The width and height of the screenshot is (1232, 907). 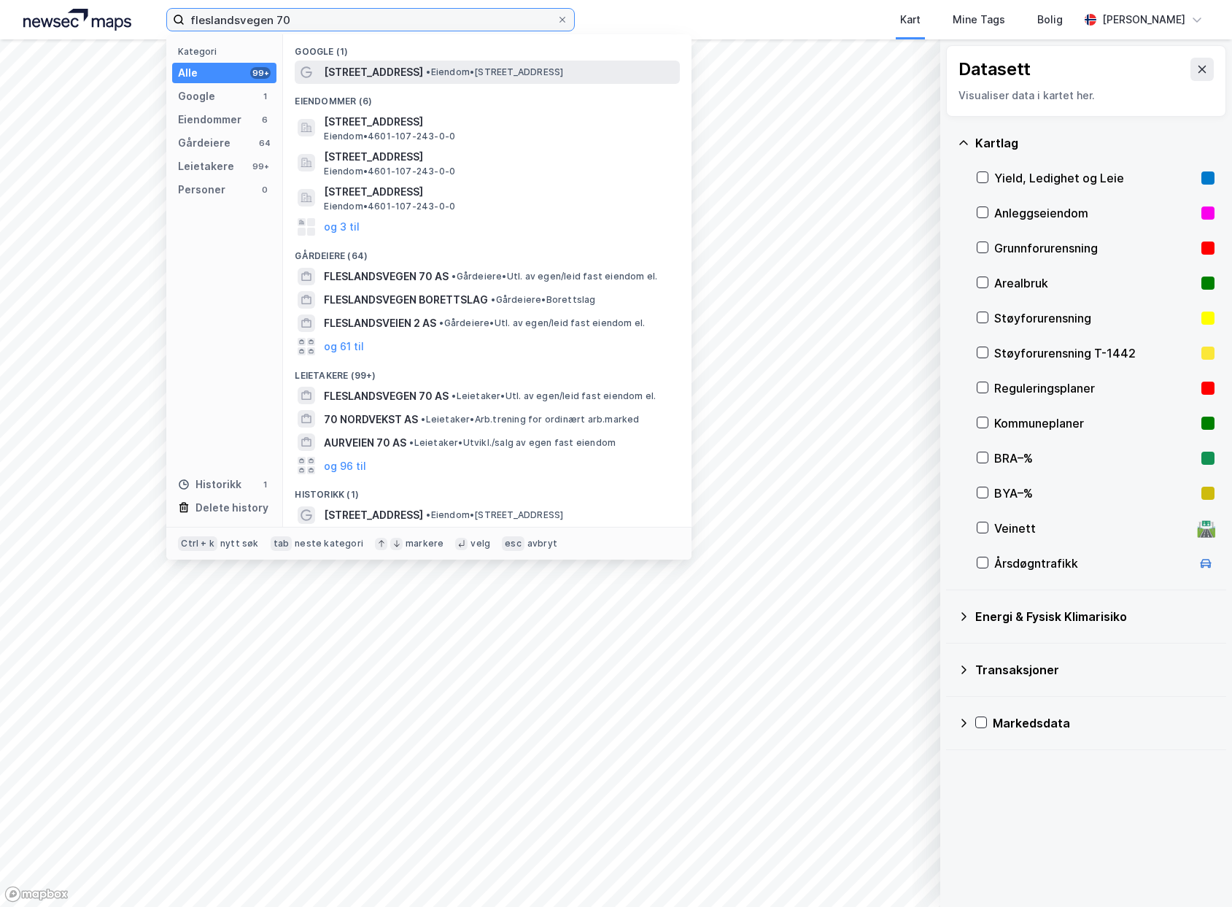 What do you see at coordinates (1093, 528) in the screenshot?
I see `div: Veinett` at bounding box center [1093, 528].